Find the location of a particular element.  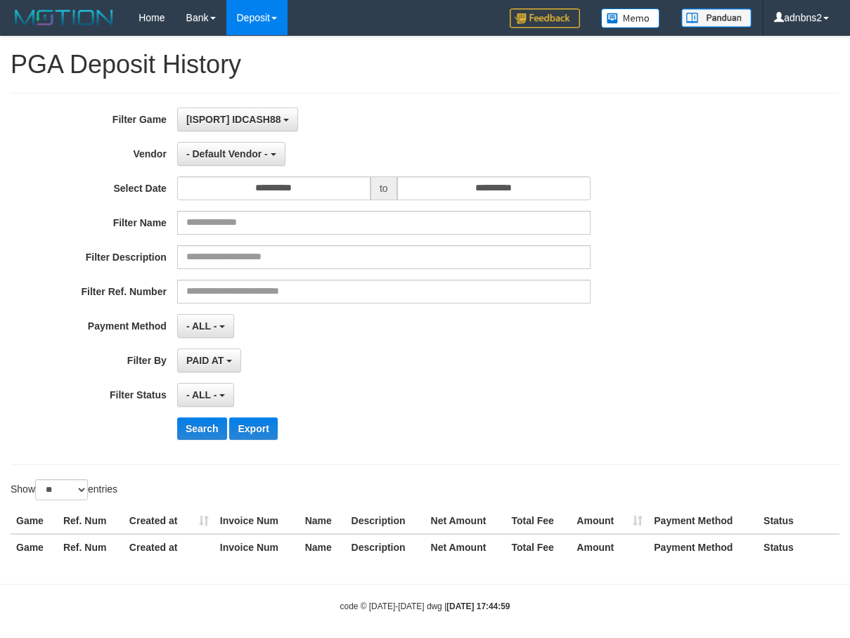

img: Button%20Memo.svg is located at coordinates (630, 18).